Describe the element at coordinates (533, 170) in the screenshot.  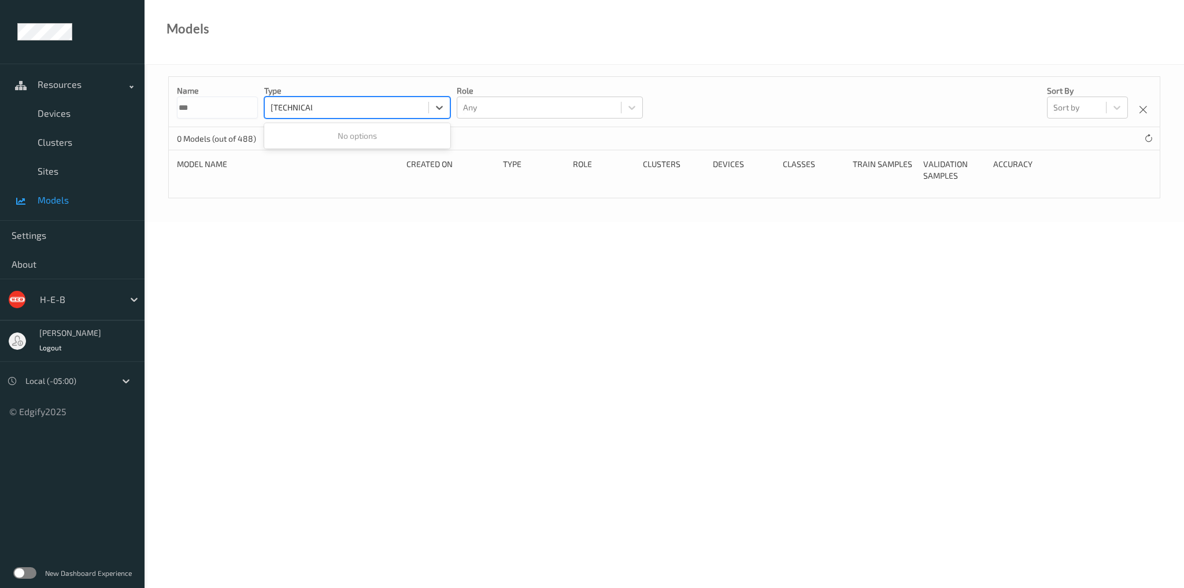
I see `div: Type` at that location.